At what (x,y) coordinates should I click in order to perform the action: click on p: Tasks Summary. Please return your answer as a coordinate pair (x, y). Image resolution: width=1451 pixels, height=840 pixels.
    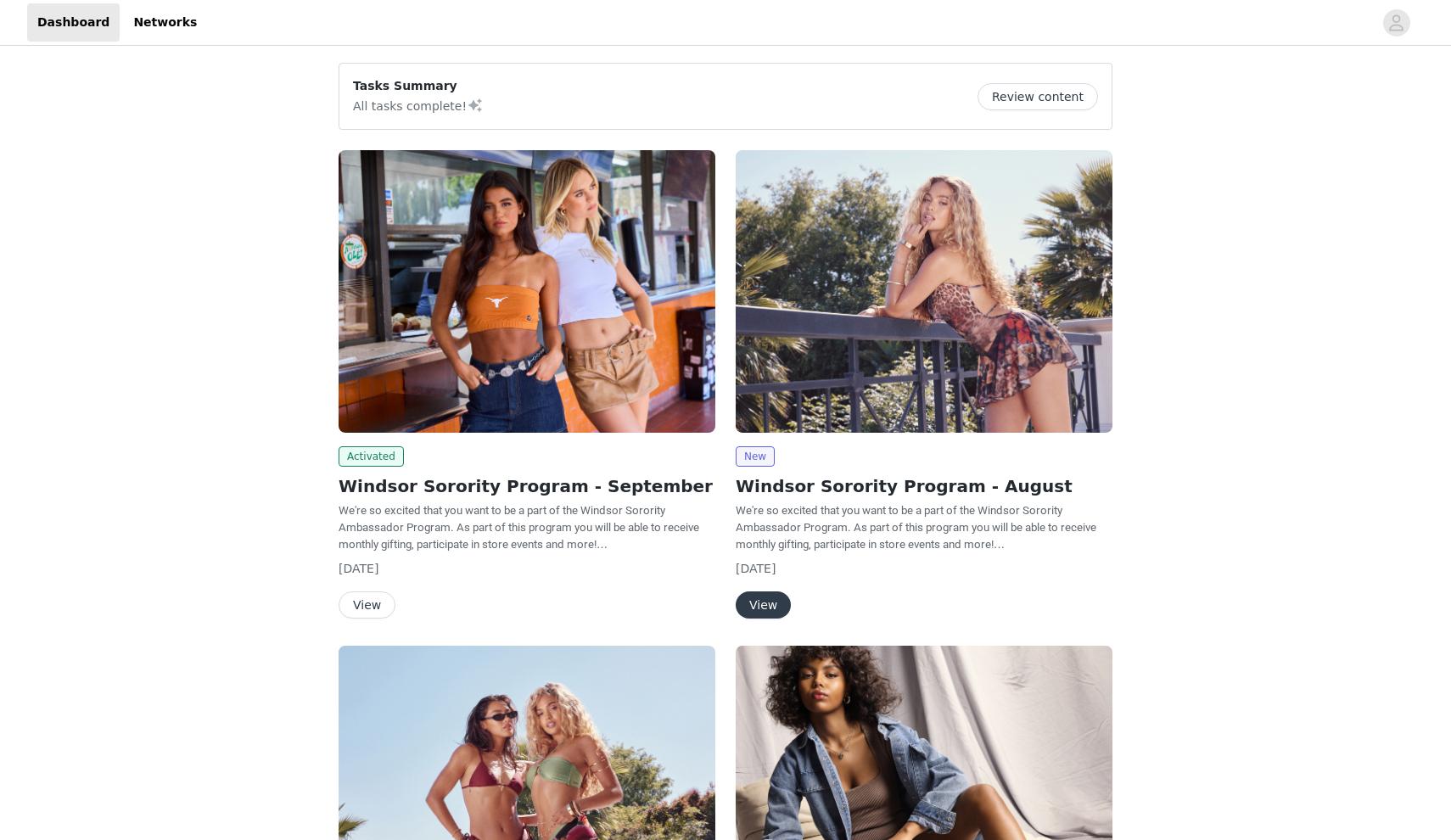
    Looking at the image, I should click on (419, 85).